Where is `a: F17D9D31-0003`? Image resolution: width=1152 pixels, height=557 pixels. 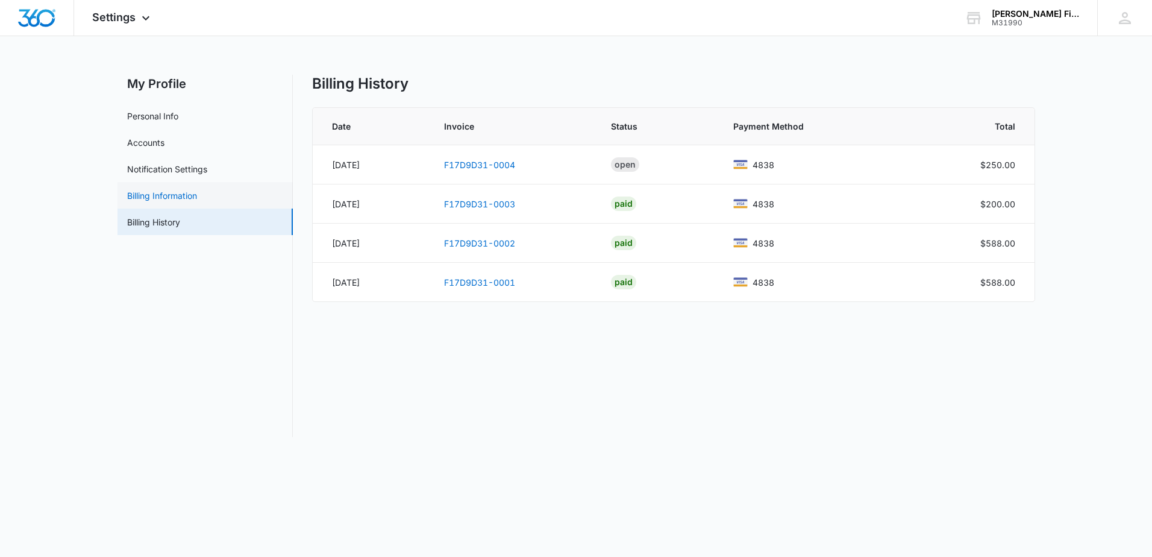
a: F17D9D31-0003 is located at coordinates (480, 204).